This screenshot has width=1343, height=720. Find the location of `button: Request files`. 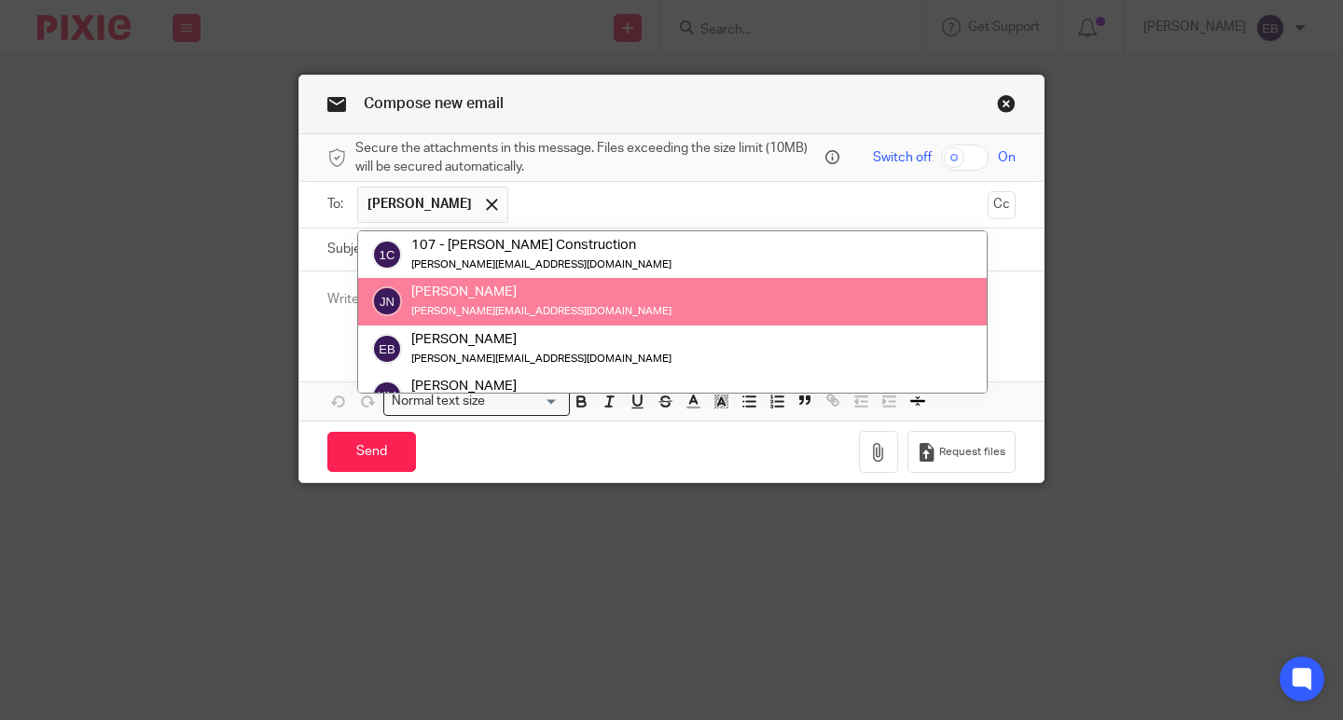

button: Request files is located at coordinates (962, 452).